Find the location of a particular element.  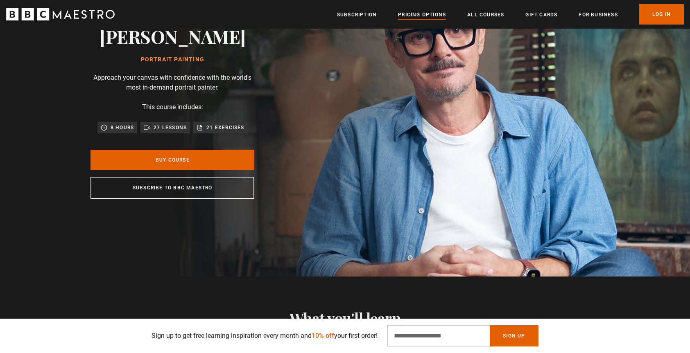

a: Pricing Options is located at coordinates (422, 15).